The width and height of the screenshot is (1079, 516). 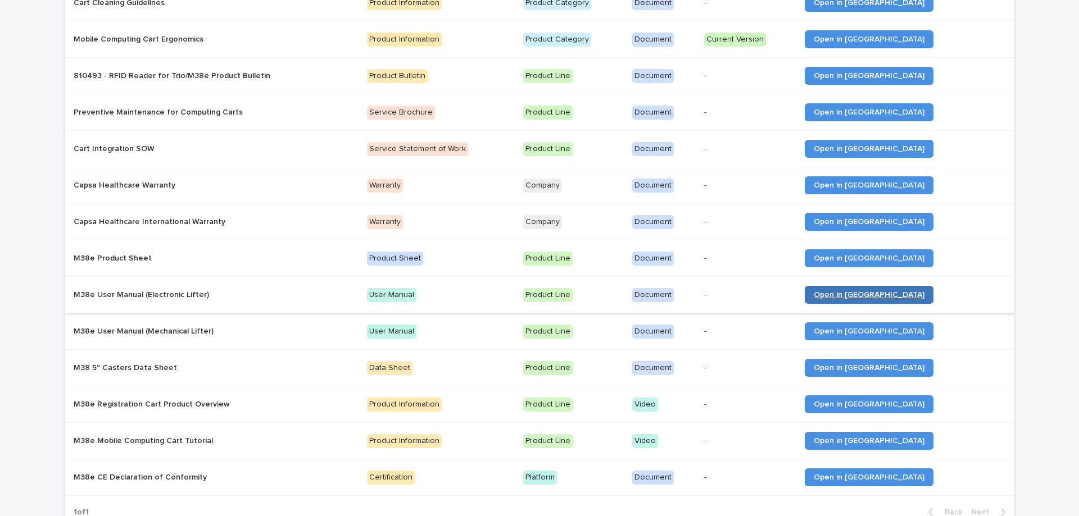 What do you see at coordinates (540, 478) in the screenshot?
I see `div: Platform` at bounding box center [540, 478].